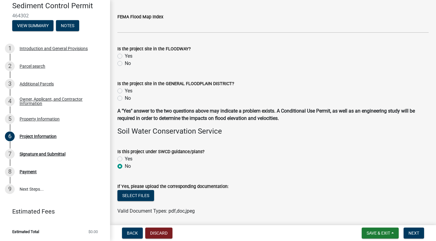 This screenshot has width=436, height=241. What do you see at coordinates (37, 84) in the screenshot?
I see `div: Additional Parcels` at bounding box center [37, 84].